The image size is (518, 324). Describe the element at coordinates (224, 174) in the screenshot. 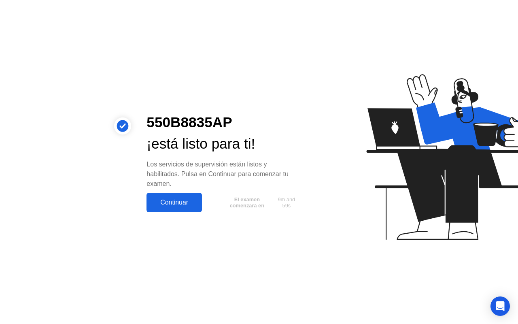

I see `div: Los servicios de supervisión están listos y habilitados. Pulsa en Continuar para comenzar tu examen.` at that location.